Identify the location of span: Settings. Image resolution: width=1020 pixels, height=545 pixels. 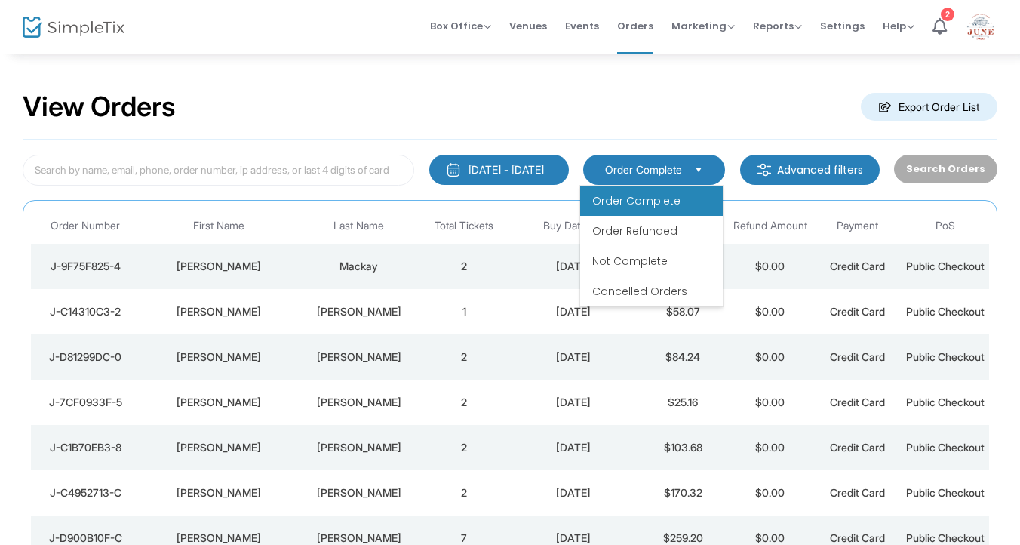
(842, 26).